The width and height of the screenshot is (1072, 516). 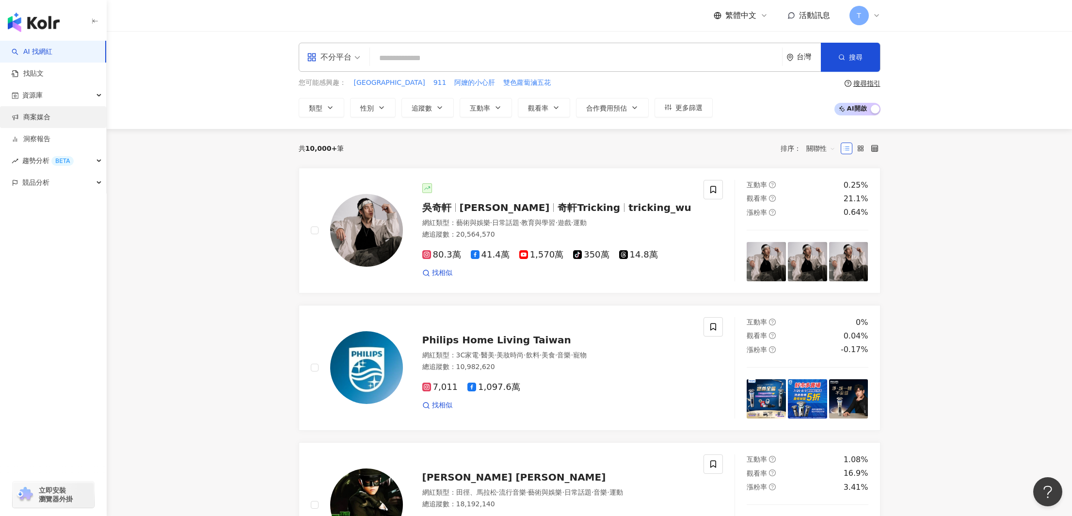 I want to click on span: T, so click(x=859, y=16).